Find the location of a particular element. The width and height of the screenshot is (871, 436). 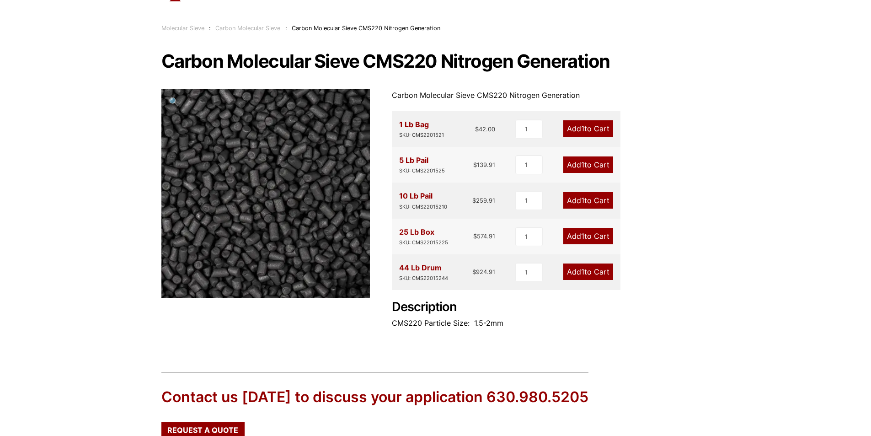

bdi: 924.91 is located at coordinates (484, 272).